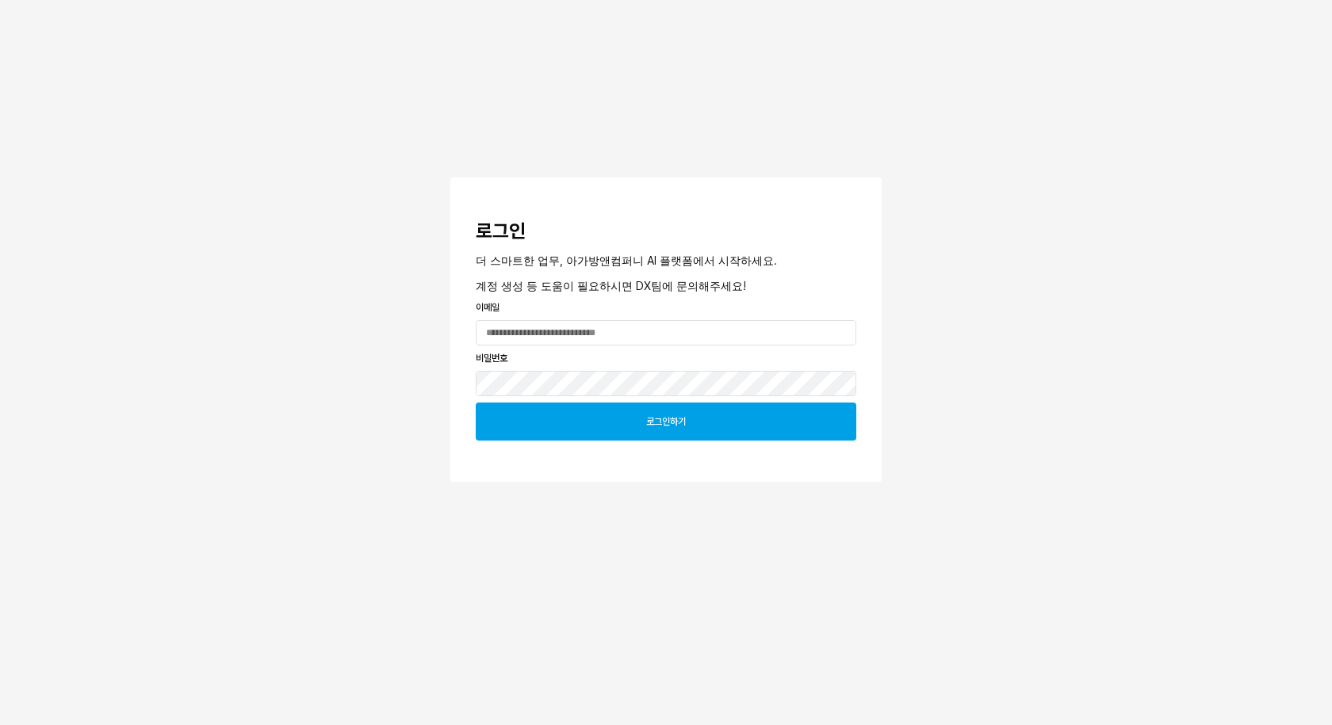 The height and width of the screenshot is (725, 1332). What do you see at coordinates (666, 422) in the screenshot?
I see `p: 로그인하기` at bounding box center [666, 422].